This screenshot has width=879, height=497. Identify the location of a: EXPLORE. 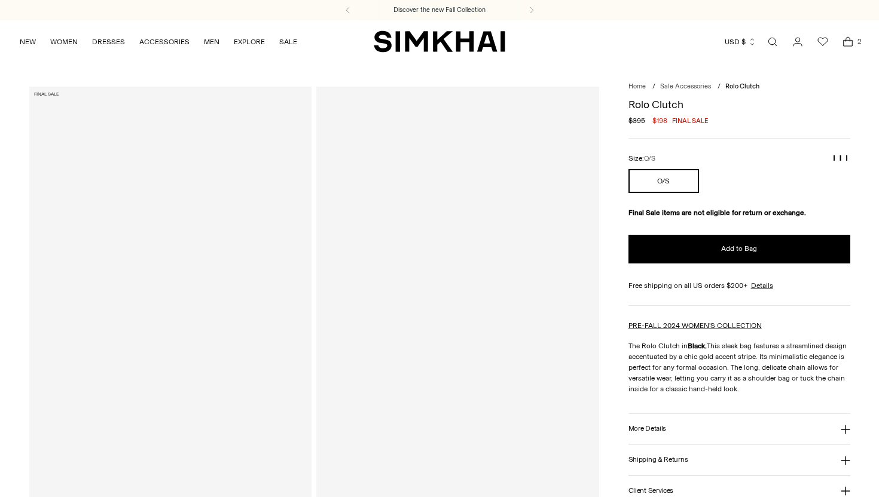
(249, 42).